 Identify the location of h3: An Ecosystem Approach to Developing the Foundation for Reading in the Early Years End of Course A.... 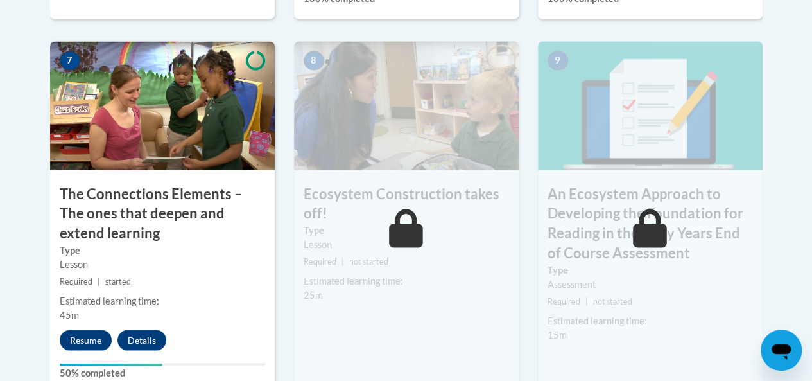
(651, 223).